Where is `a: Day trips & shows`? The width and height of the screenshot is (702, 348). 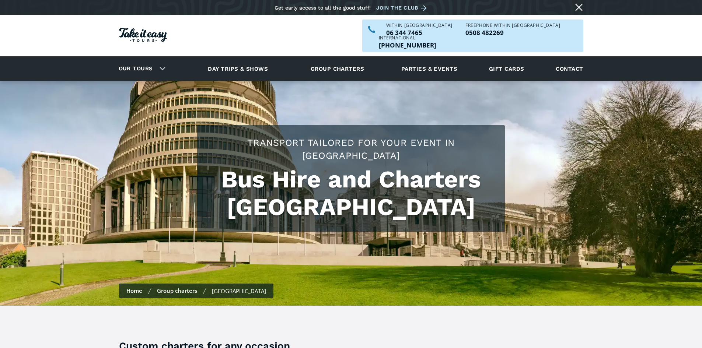
a: Day trips & shows is located at coordinates (238, 69).